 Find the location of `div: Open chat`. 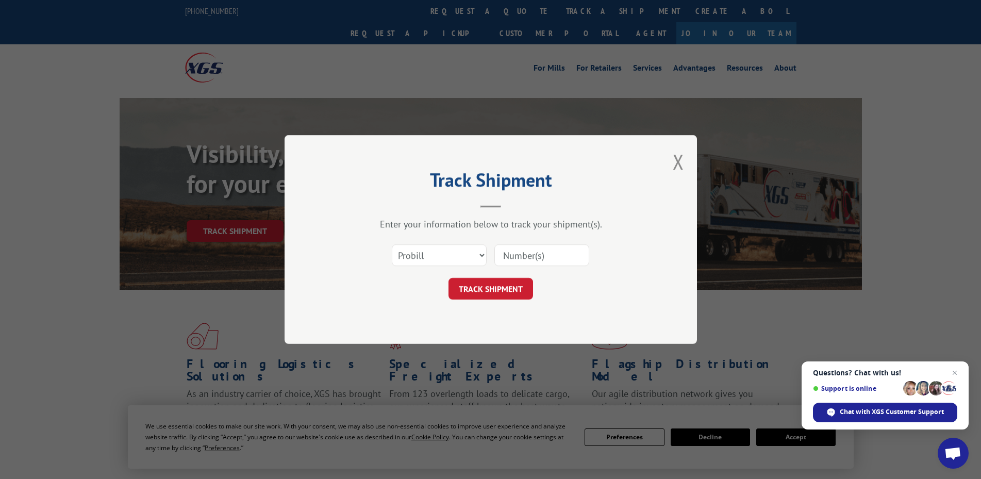

div: Open chat is located at coordinates (954, 453).